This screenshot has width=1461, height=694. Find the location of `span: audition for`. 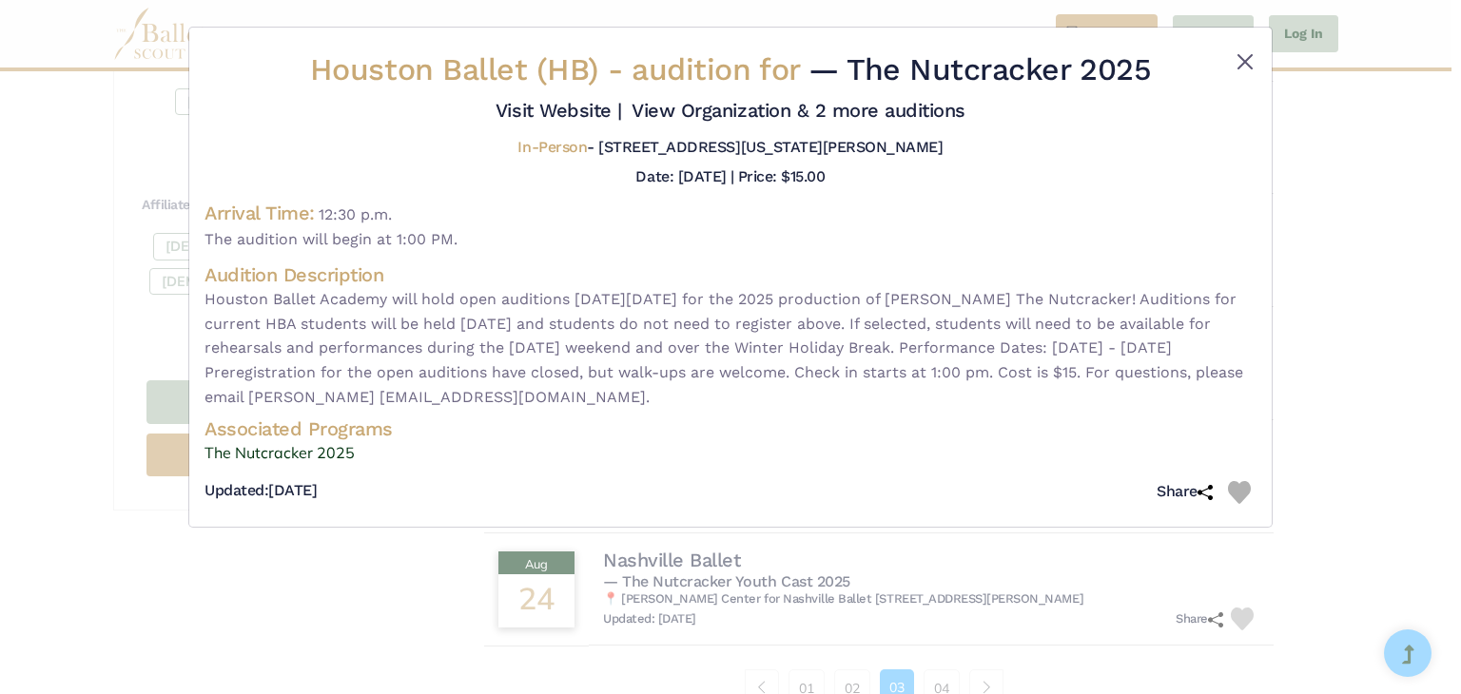

span: audition for is located at coordinates (715, 69).